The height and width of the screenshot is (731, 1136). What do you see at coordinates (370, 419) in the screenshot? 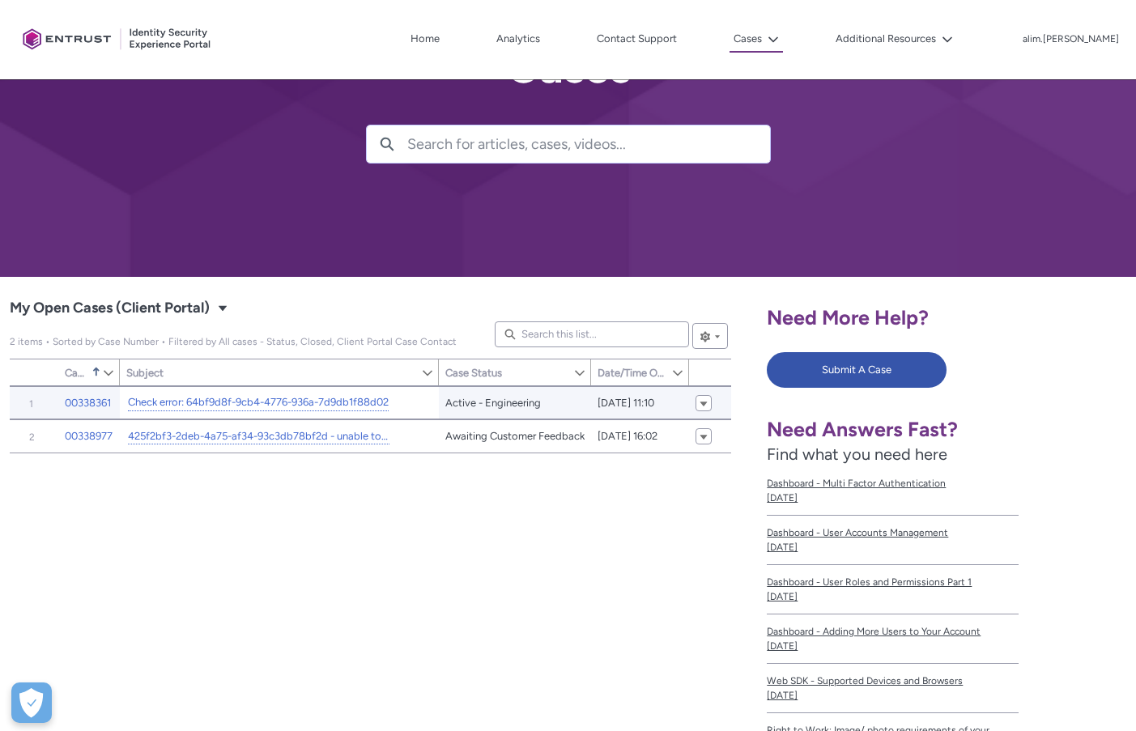
I see `table: My Open Cases (Client Portal)` at bounding box center [370, 419].